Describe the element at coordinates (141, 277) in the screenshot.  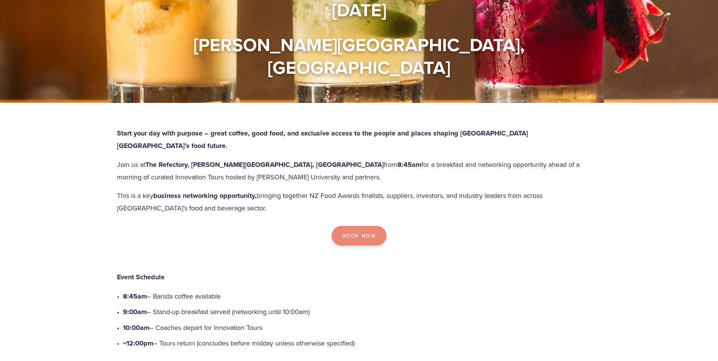
I see `strong: Event Schedule` at that location.